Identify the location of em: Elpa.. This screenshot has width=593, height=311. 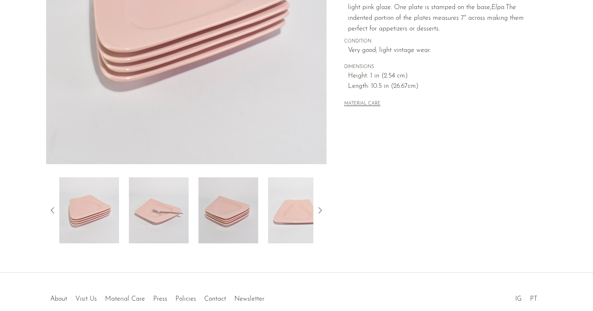
(498, 7).